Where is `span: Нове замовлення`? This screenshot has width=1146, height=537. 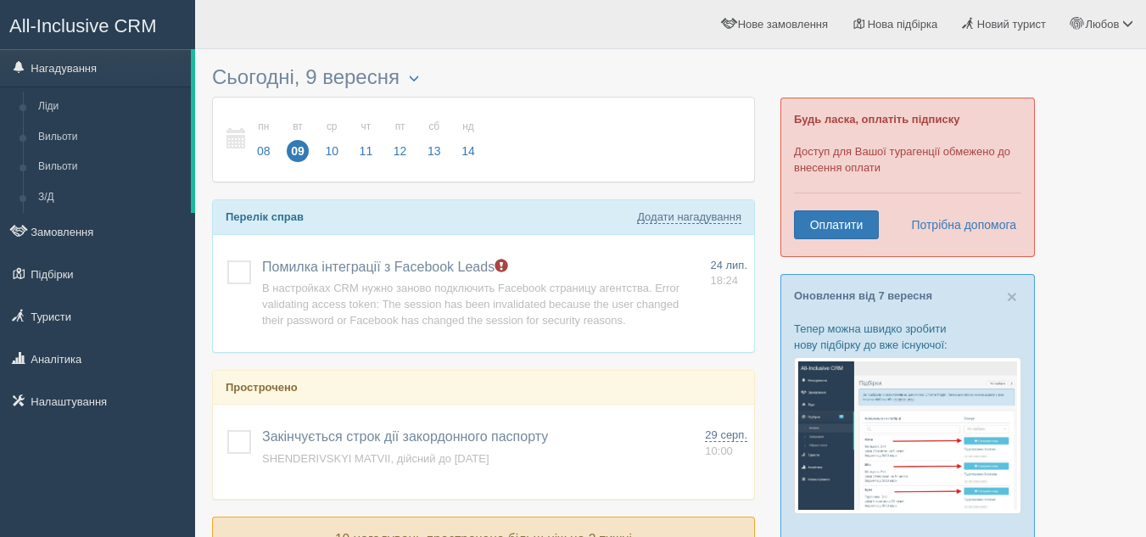 span: Нове замовлення is located at coordinates (783, 24).